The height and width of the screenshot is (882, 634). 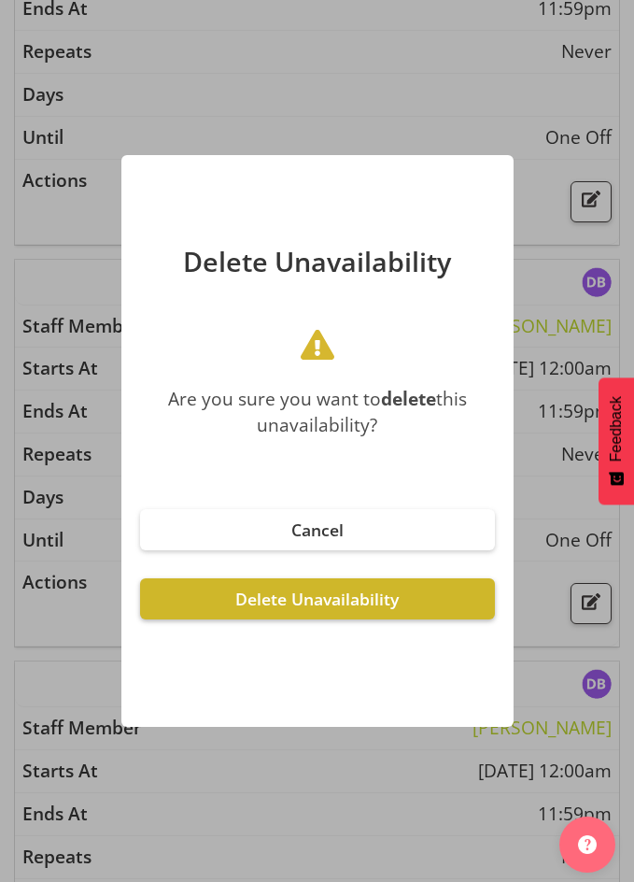 What do you see at coordinates (318, 530) in the screenshot?
I see `button: Cancel` at bounding box center [318, 530].